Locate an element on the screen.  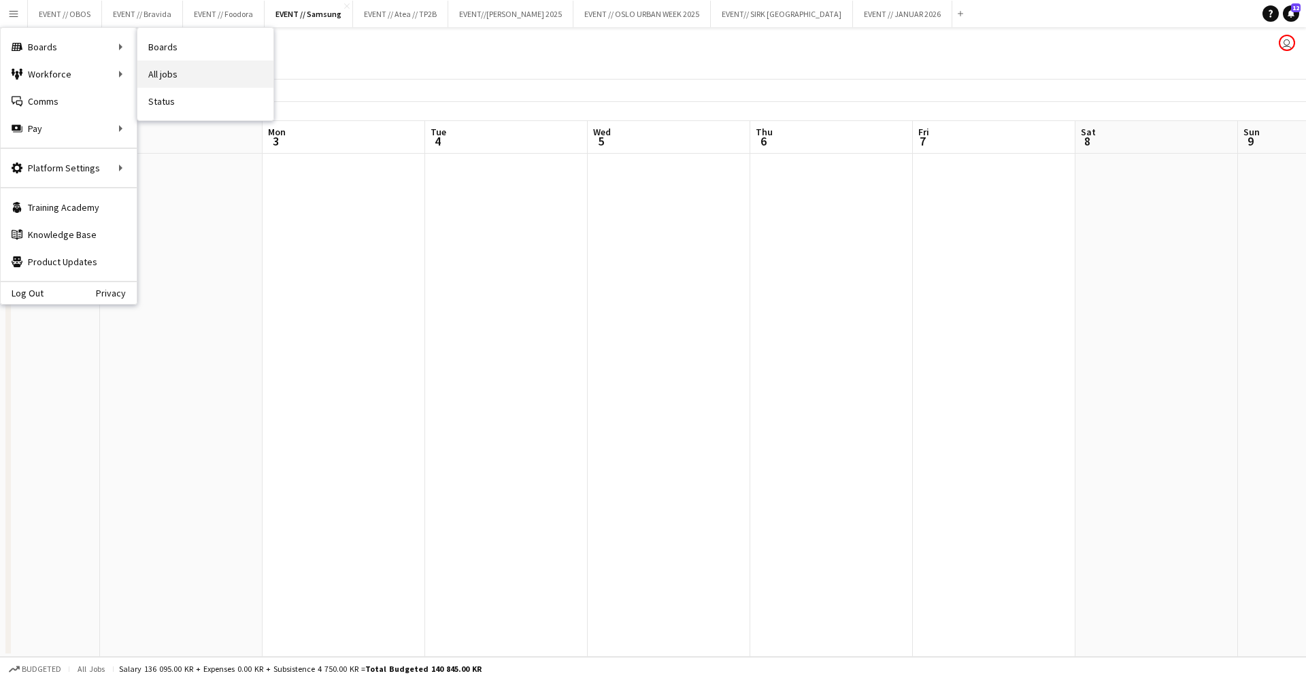
span: Budgeted is located at coordinates (41, 669).